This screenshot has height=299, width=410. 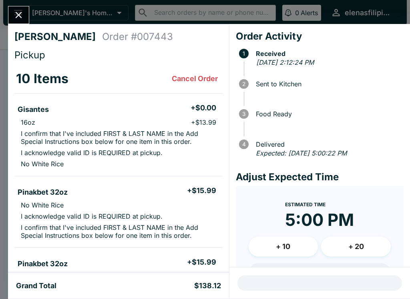 I want to click on button: Close, so click(x=18, y=15).